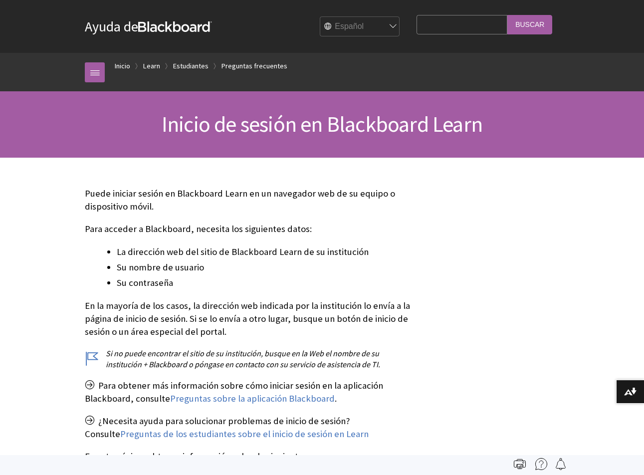  I want to click on p: Puede iniciar sesión en Blackboard Learn en un navegador web de su equipo o dispositivo móvil., so click(248, 200).